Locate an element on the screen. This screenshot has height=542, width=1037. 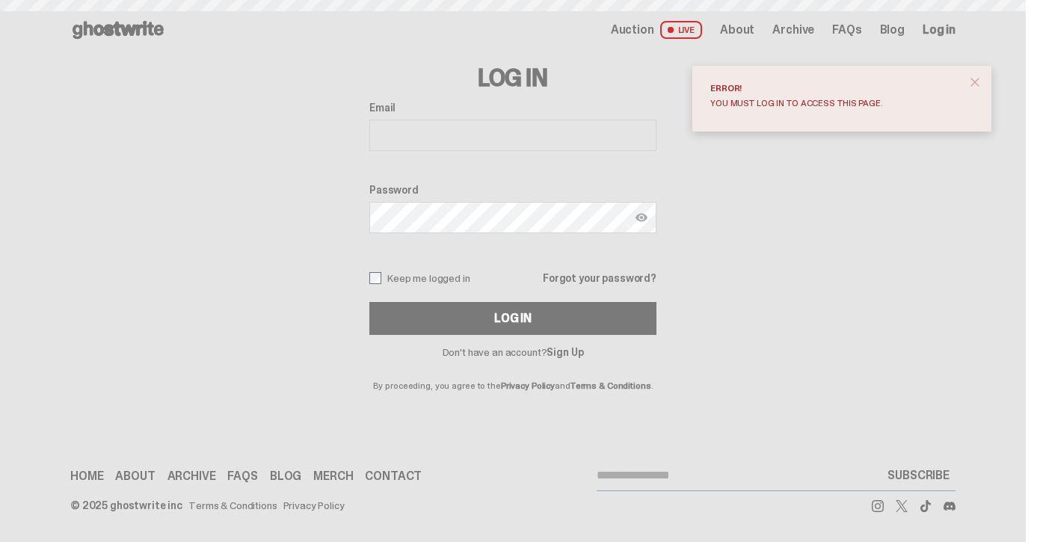
span: Auction is located at coordinates (632, 30).